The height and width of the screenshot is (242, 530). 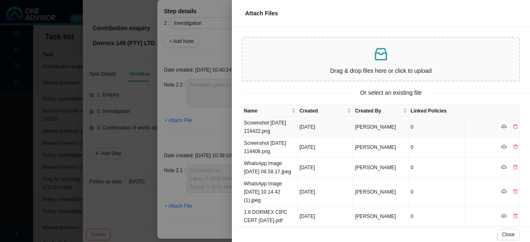 I want to click on span: inboxDrag & drop files here or click to upload, so click(x=381, y=59).